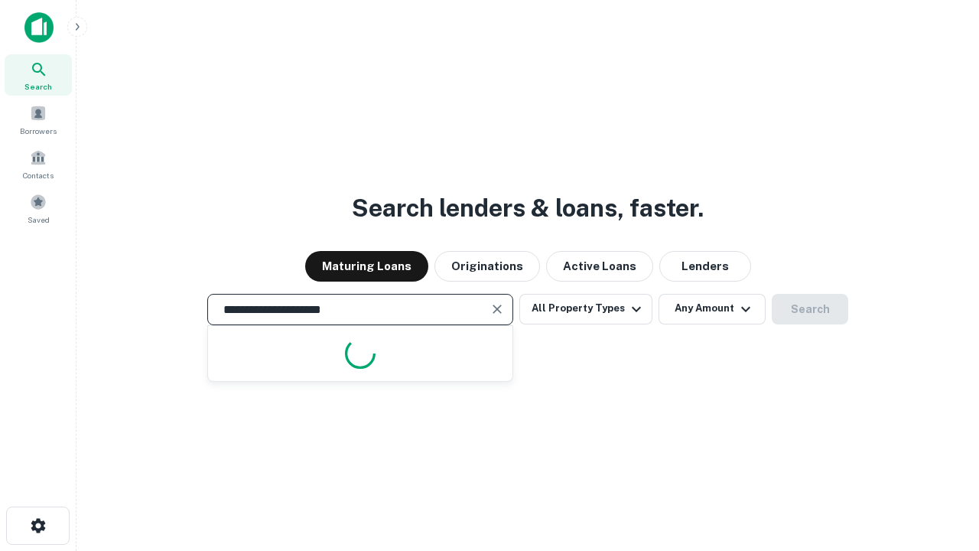  Describe the element at coordinates (38, 164) in the screenshot. I see `a: Contacts` at that location.